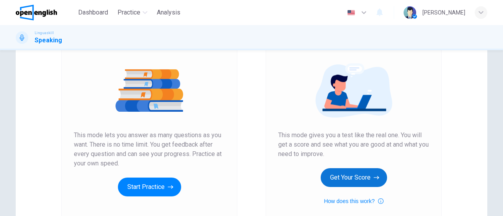  Describe the element at coordinates (36, 13) in the screenshot. I see `img: OpenEnglish logo` at that location.